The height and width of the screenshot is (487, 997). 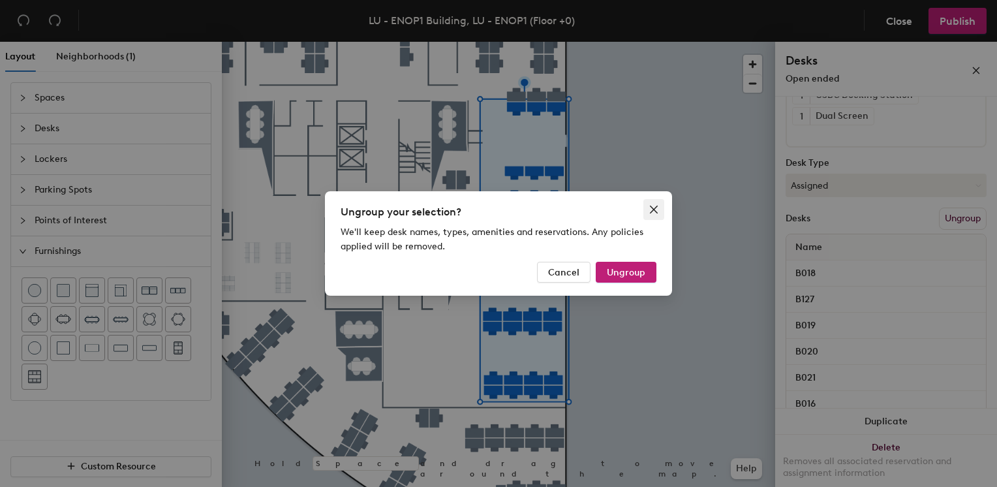 What do you see at coordinates (654, 209) in the screenshot?
I see `button: Close` at bounding box center [654, 209].